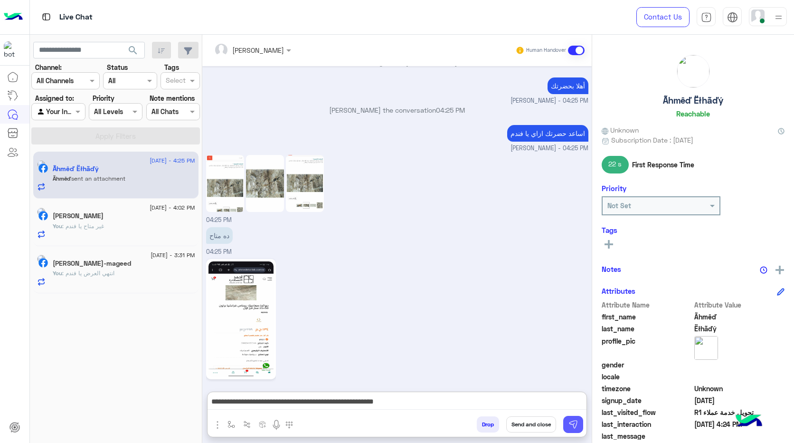 Image resolution: width=794 pixels, height=443 pixels. I want to click on span: timezone, so click(647, 388).